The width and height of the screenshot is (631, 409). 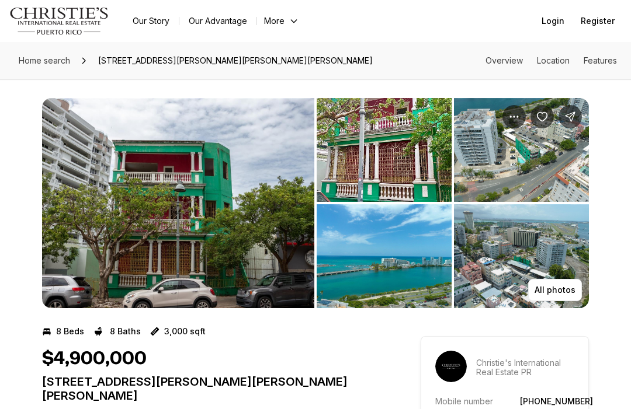 What do you see at coordinates (59, 21) in the screenshot?
I see `a: logo` at bounding box center [59, 21].